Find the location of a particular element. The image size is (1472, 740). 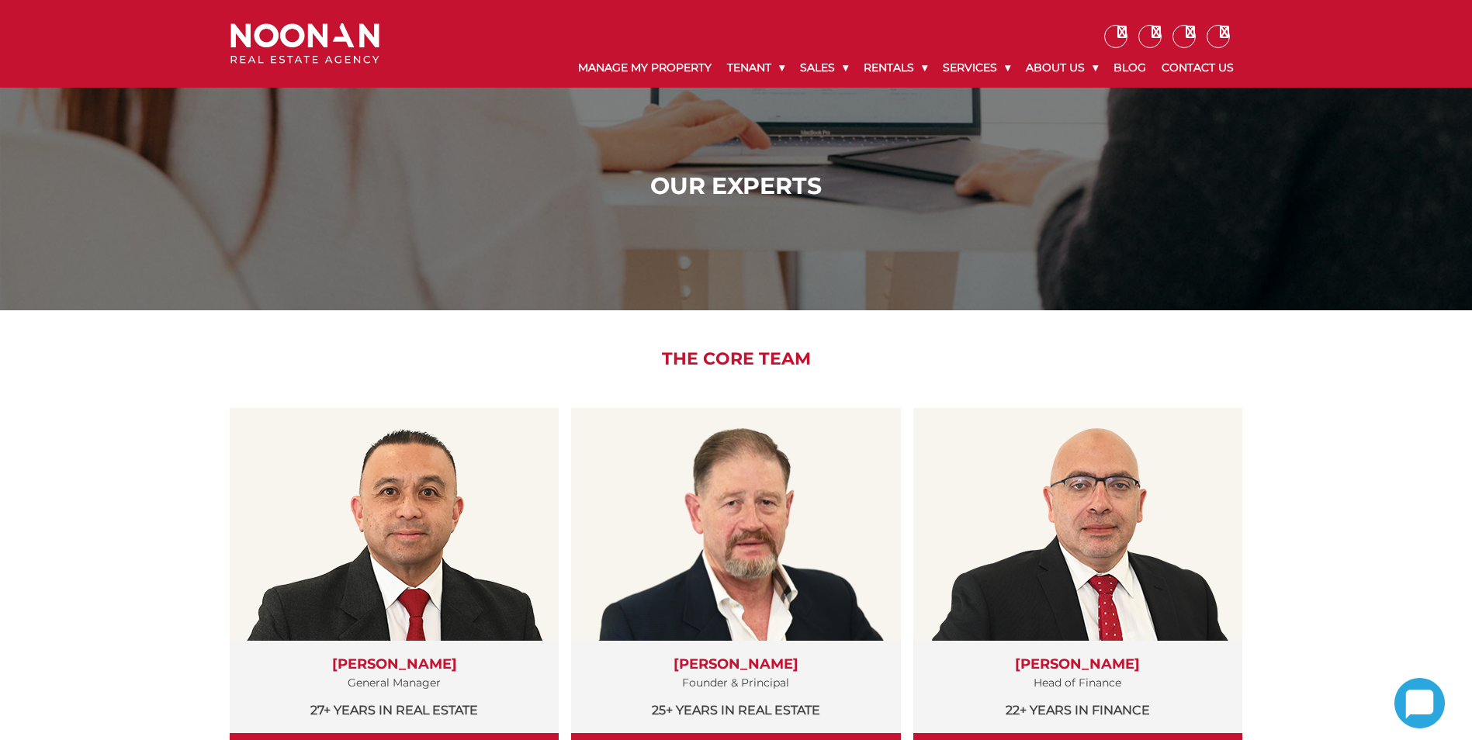

a: Tenant is located at coordinates (756, 68).